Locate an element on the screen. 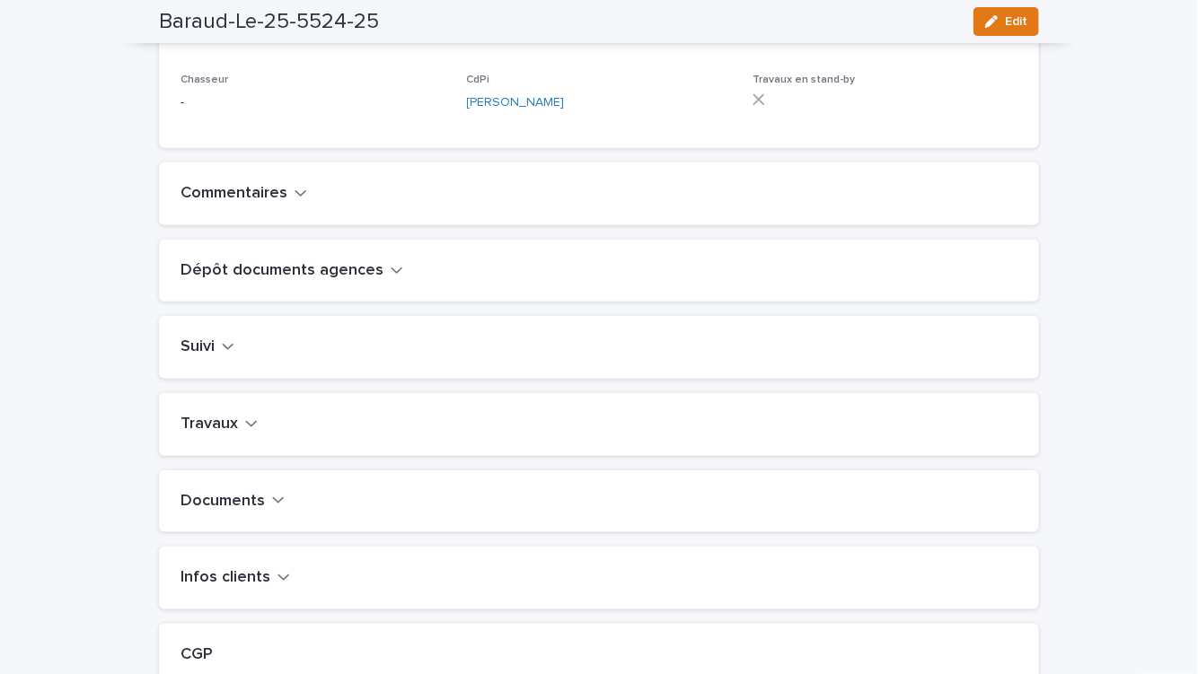  h2: Commentaires is located at coordinates (233, 194).